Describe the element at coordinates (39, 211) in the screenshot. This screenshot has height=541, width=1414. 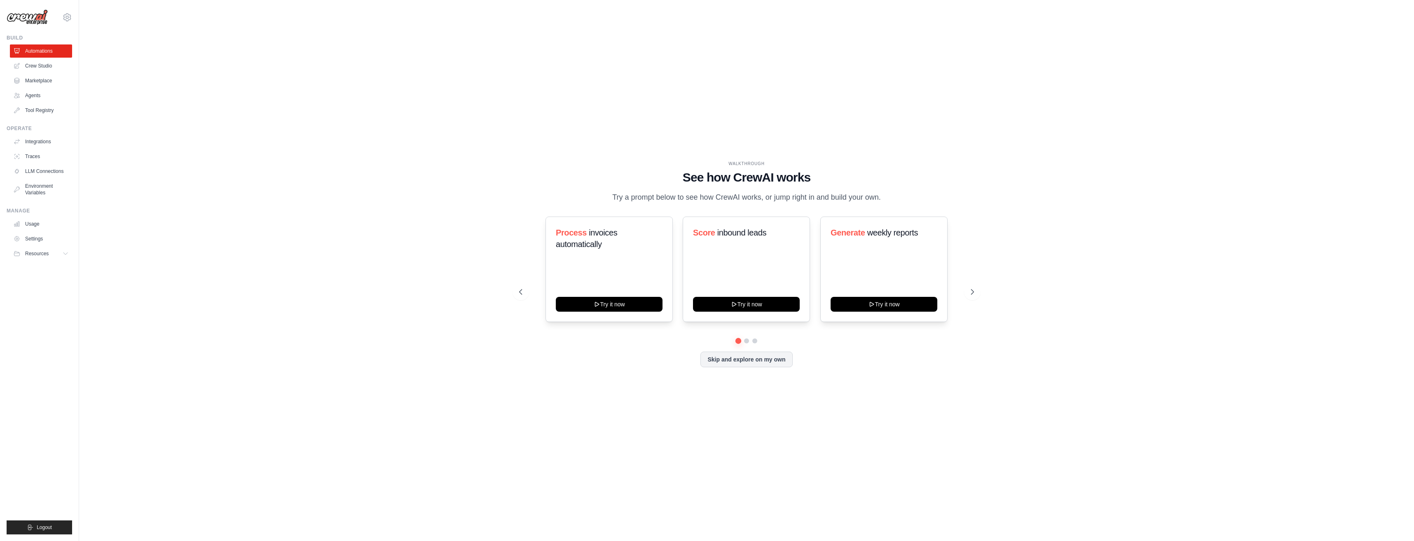
I see `div: Manage` at that location.